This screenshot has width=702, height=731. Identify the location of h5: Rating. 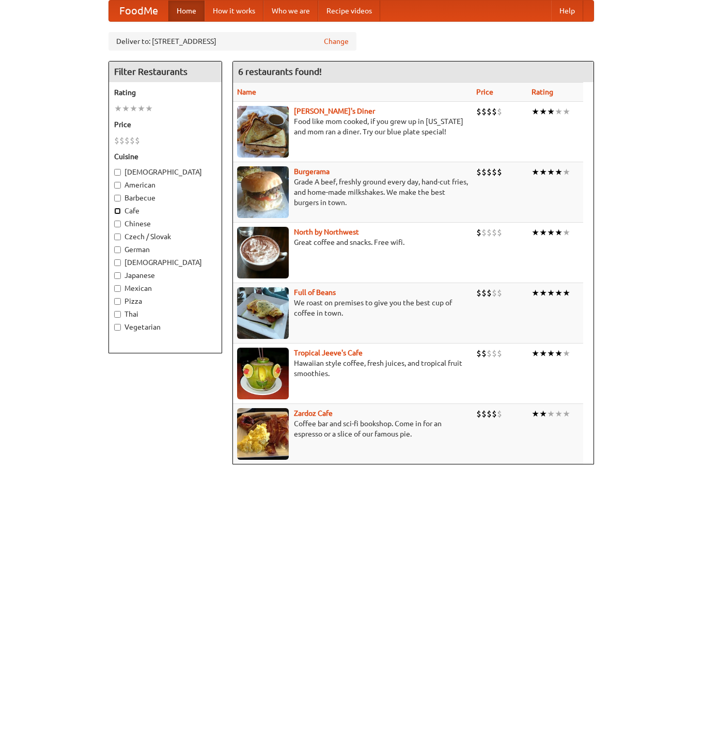
(165, 92).